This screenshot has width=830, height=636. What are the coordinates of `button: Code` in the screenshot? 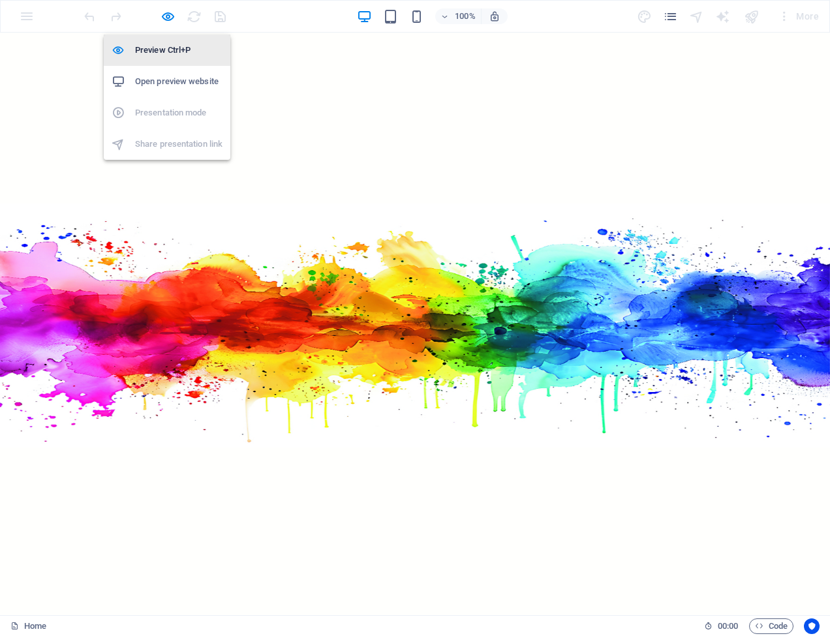 It's located at (771, 626).